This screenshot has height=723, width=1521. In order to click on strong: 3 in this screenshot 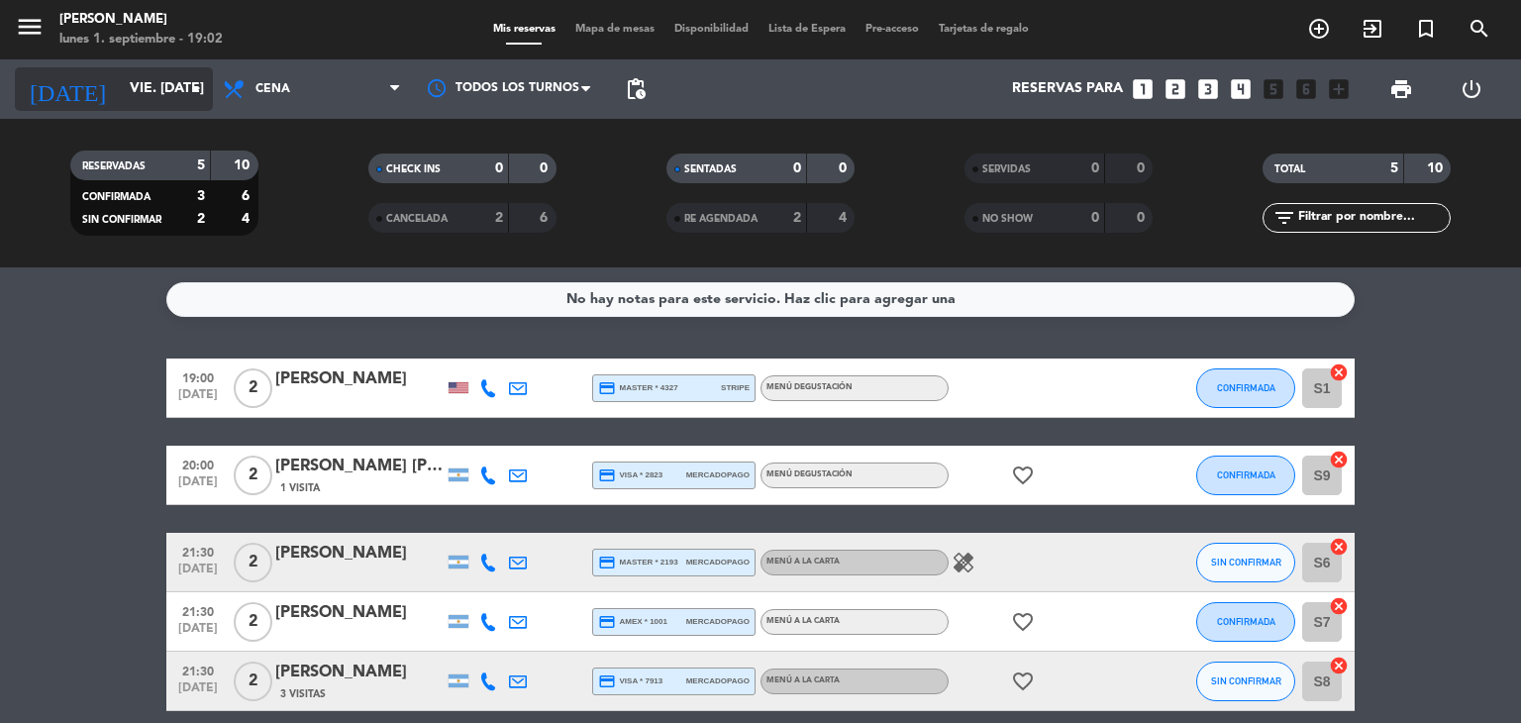, I will do `click(201, 196)`.